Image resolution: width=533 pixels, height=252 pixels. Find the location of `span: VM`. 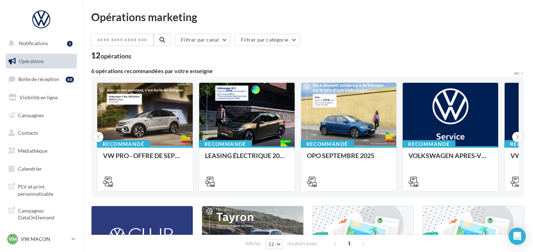

span: VM is located at coordinates (13, 239).